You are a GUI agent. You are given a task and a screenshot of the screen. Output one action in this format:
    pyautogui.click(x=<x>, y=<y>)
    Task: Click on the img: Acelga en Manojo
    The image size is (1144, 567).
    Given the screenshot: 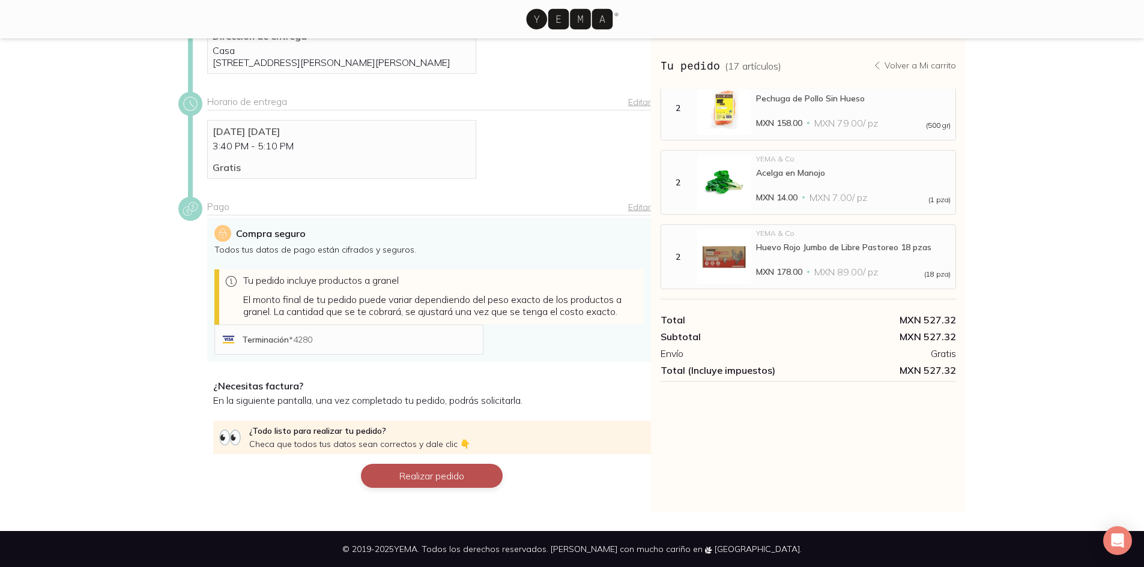 What is the action you would take?
    pyautogui.click(x=724, y=183)
    